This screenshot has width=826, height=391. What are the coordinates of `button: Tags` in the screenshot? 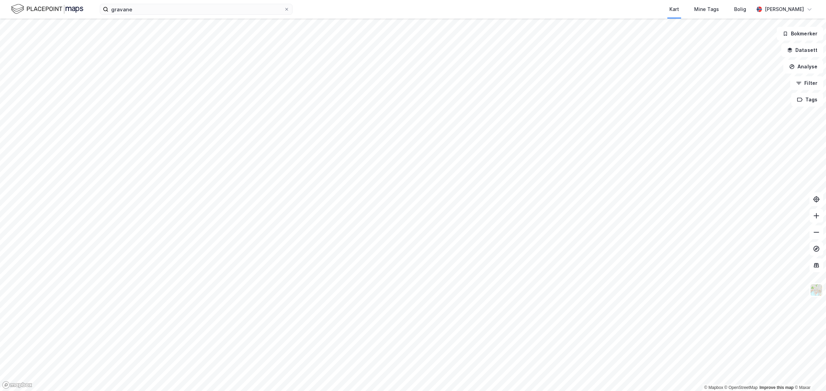 It's located at (807, 100).